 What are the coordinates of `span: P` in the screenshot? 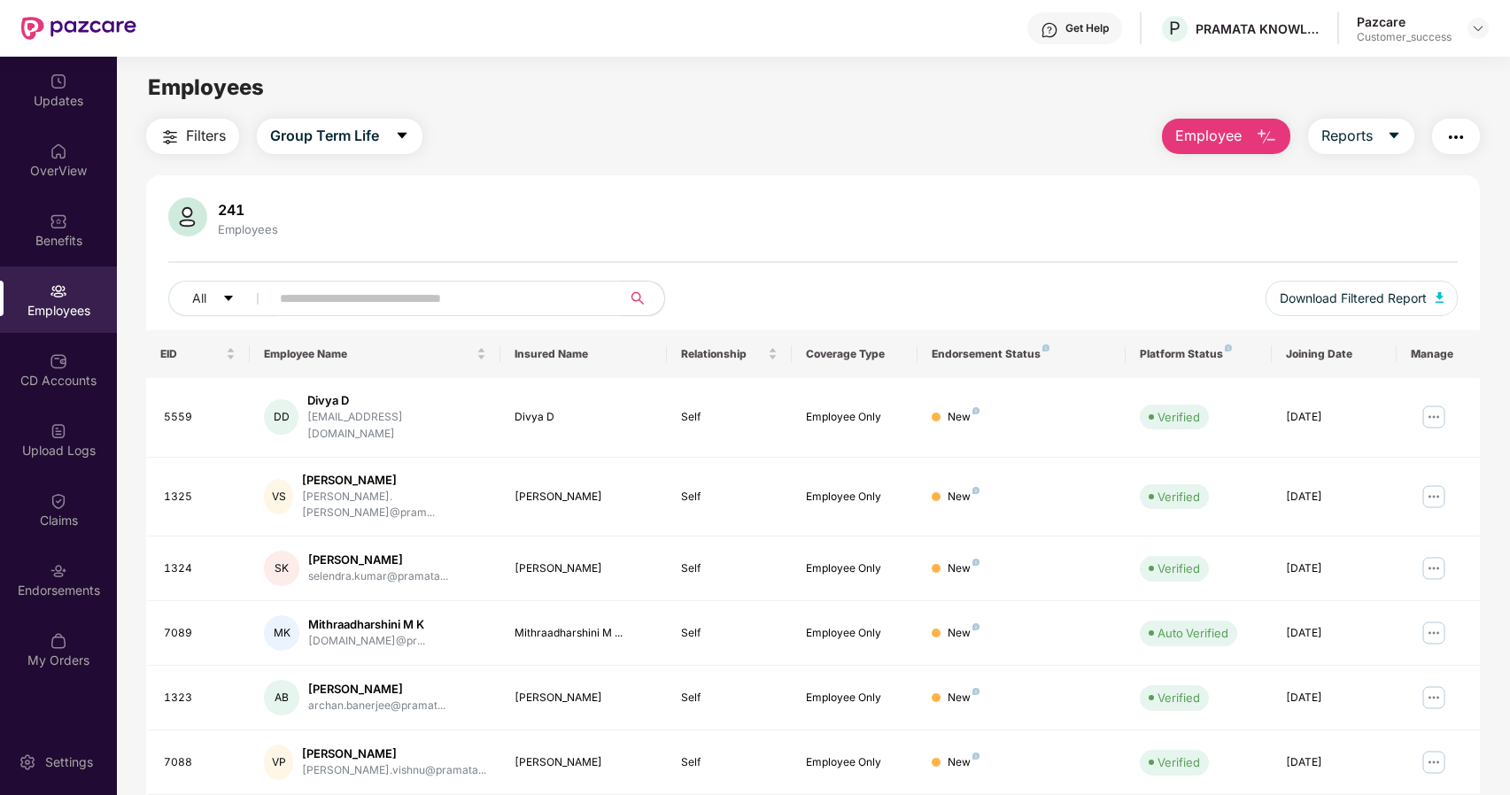 It's located at (1174, 28).